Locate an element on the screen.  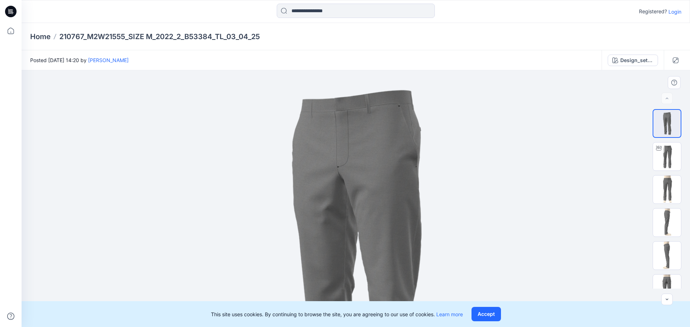
p: Home is located at coordinates (40, 37).